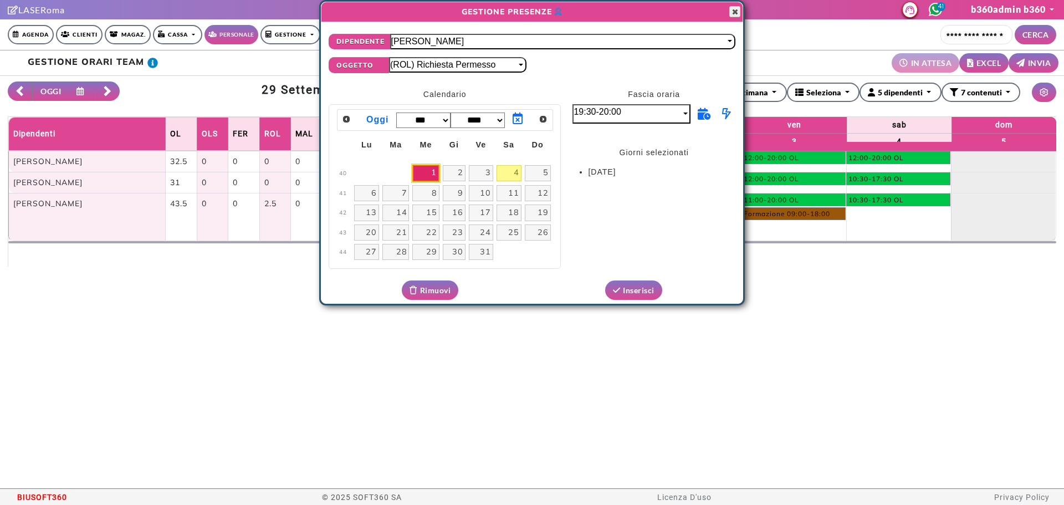  Describe the element at coordinates (445, 94) in the screenshot. I see `small: Calendario` at that location.